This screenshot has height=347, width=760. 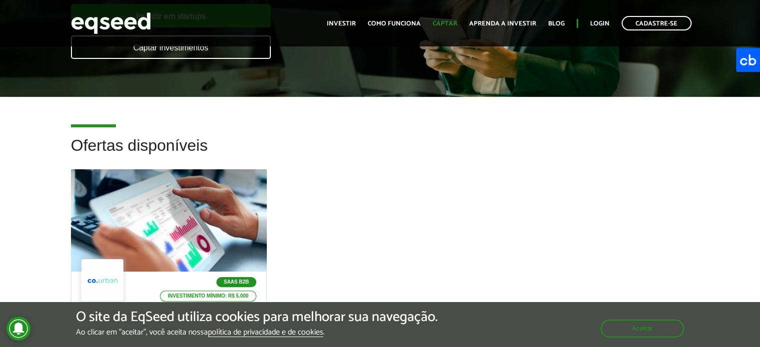 I want to click on button: Aceitar, so click(x=642, y=329).